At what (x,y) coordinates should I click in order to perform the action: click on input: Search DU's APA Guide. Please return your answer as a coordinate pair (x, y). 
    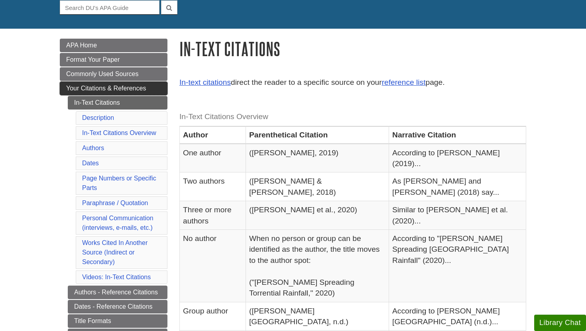
    Looking at the image, I should click on (110, 7).